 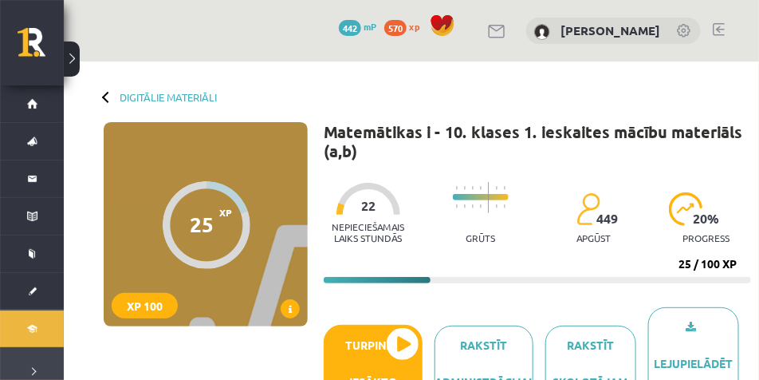 What do you see at coordinates (489, 197) in the screenshot?
I see `img: icon-long-line-d9ea69661e0d244f92f715978eff75569469978d946b2353a9bb055b3ed8787d.svg` at bounding box center [489, 197].